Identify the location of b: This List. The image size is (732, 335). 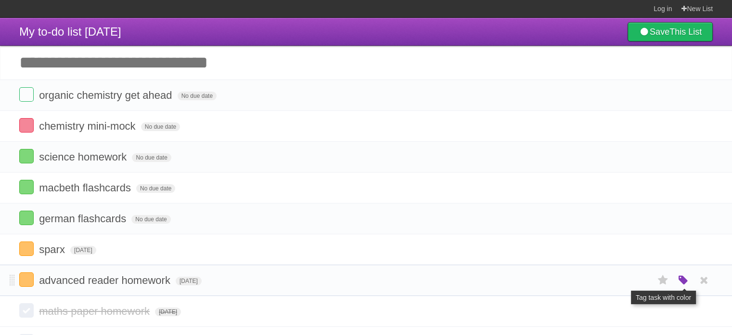
(686, 32).